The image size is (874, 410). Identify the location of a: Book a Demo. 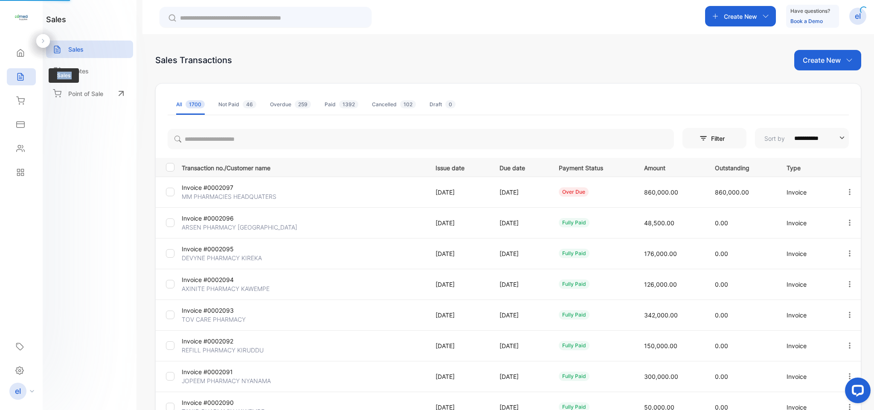
(806, 21).